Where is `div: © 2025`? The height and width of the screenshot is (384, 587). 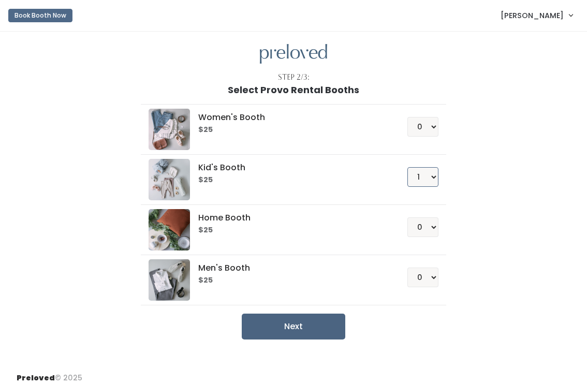
div: © 2025 is located at coordinates (49, 374).